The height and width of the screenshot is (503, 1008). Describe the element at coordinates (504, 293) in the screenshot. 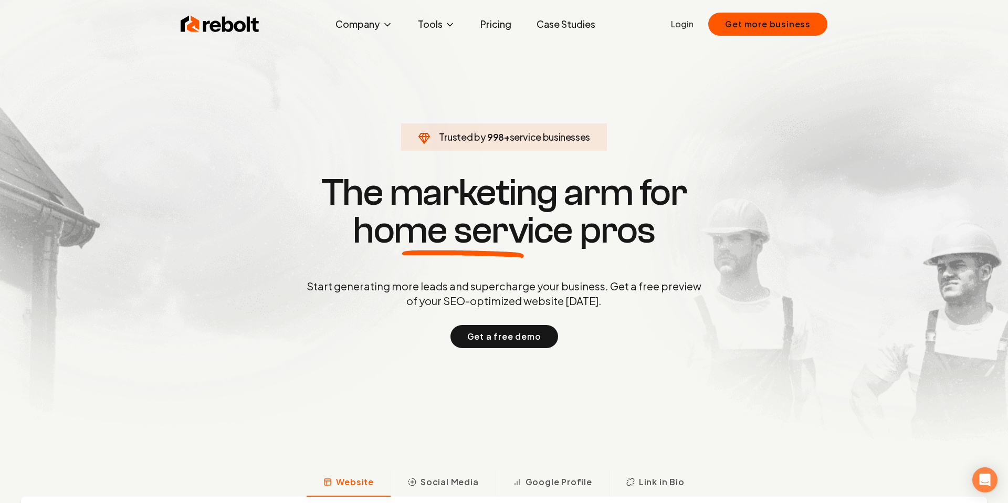

I see `p: Start generating more leads and supercharge your business. Get a free preview of your SEO-optimiz...` at that location.